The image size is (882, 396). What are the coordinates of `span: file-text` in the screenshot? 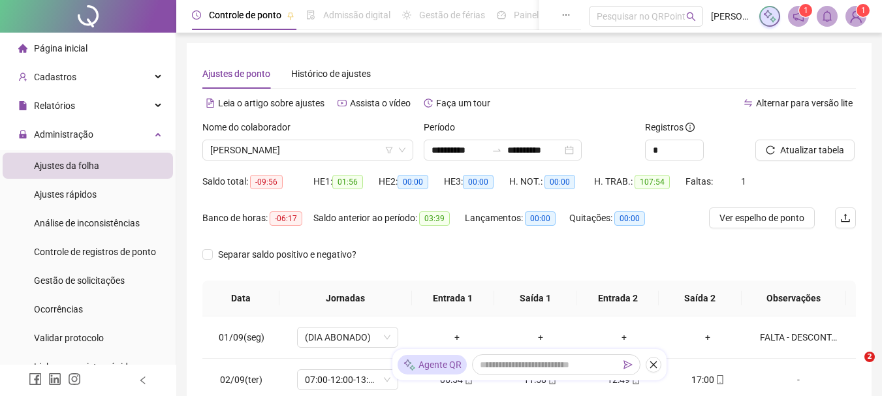 It's located at (210, 103).